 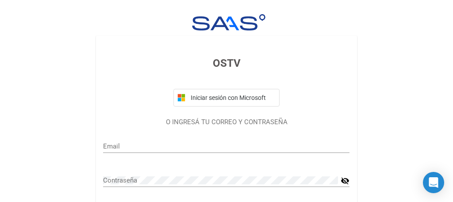 What do you see at coordinates (226, 63) in the screenshot?
I see `h3: OSTV` at bounding box center [226, 63].